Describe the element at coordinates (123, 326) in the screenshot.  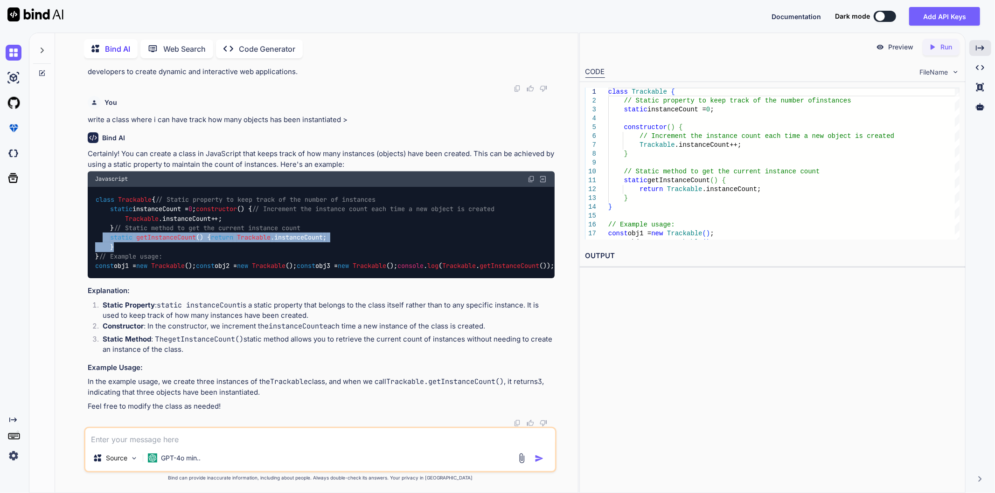
I see `strong: Constructor` at that location.